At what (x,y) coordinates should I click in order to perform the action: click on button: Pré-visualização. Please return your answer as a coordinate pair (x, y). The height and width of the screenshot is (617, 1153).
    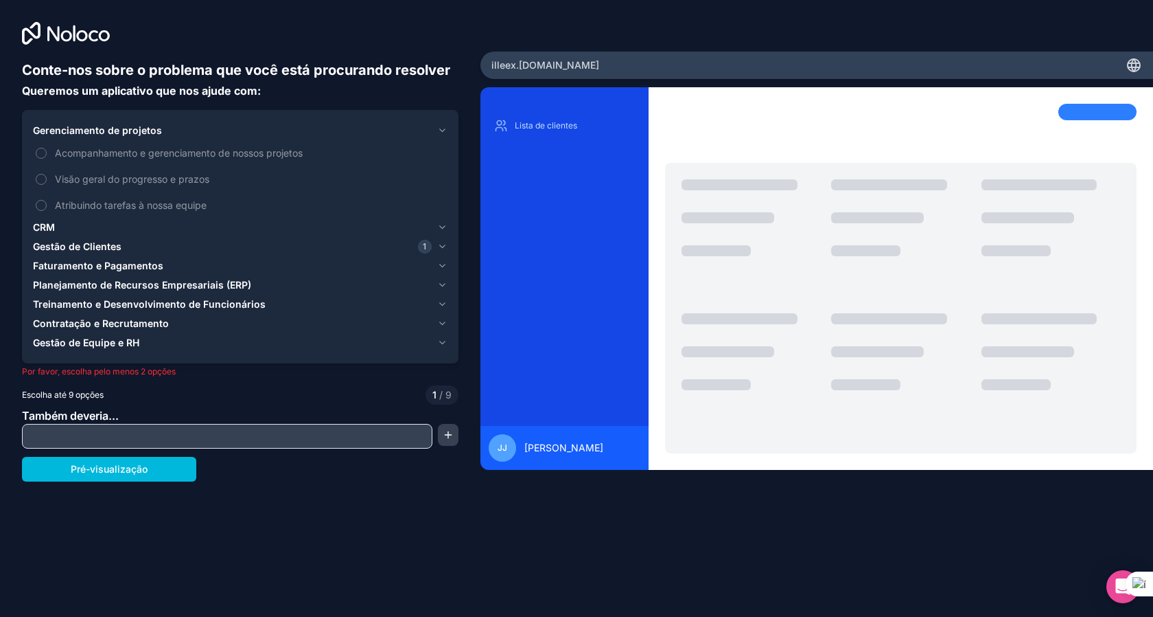
    Looking at the image, I should click on (109, 469).